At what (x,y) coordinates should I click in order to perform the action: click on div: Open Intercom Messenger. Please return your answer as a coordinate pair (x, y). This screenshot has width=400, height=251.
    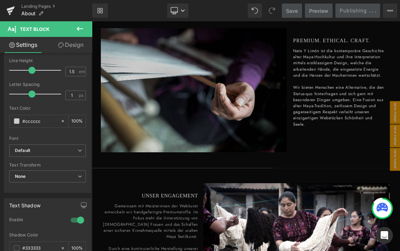
    Looking at the image, I should click on (385, 235).